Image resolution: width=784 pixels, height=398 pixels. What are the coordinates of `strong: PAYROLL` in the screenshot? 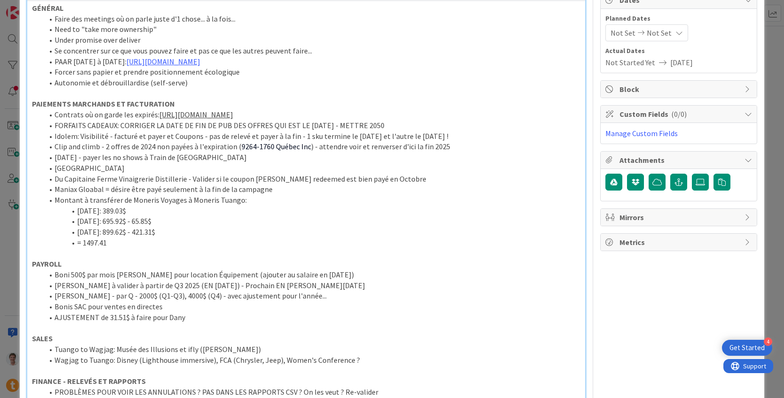 It's located at (47, 264).